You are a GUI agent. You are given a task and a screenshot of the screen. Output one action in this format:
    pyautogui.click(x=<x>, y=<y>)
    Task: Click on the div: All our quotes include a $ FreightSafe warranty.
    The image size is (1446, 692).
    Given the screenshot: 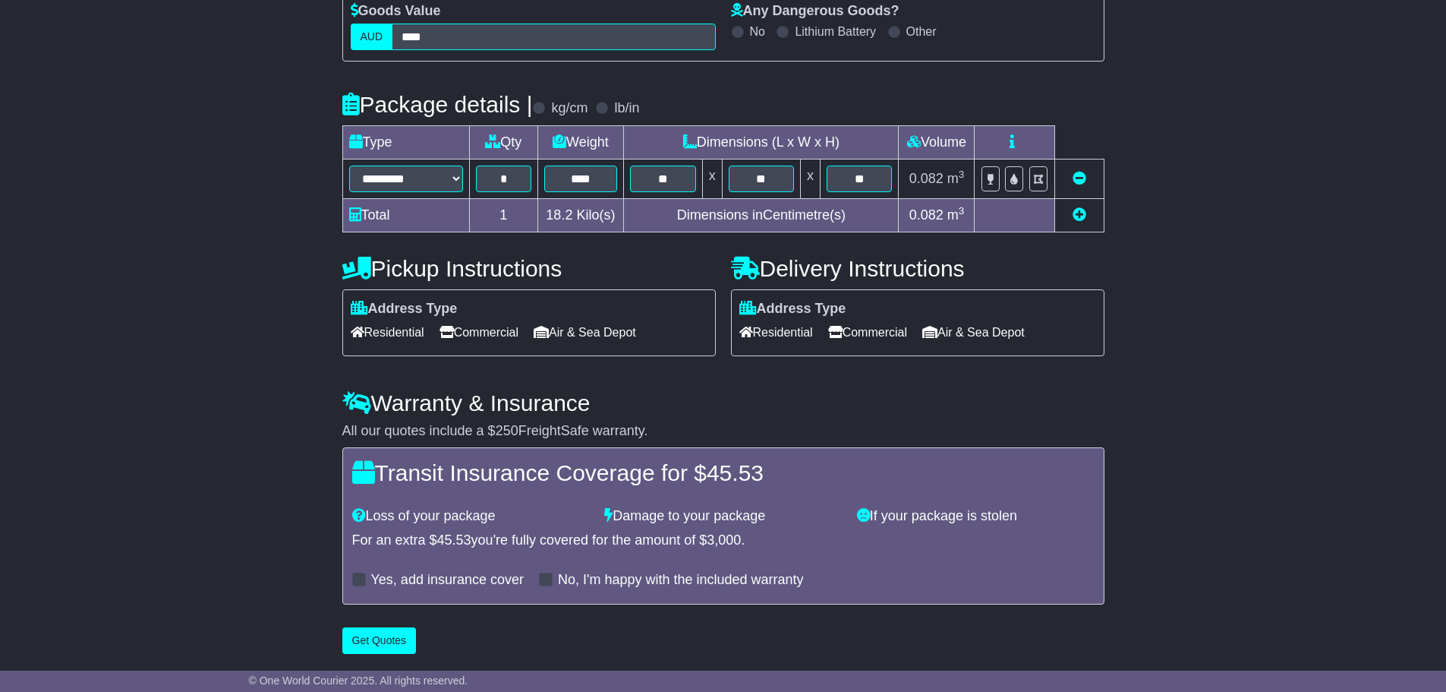 What is the action you would take?
    pyautogui.click(x=724, y=431)
    